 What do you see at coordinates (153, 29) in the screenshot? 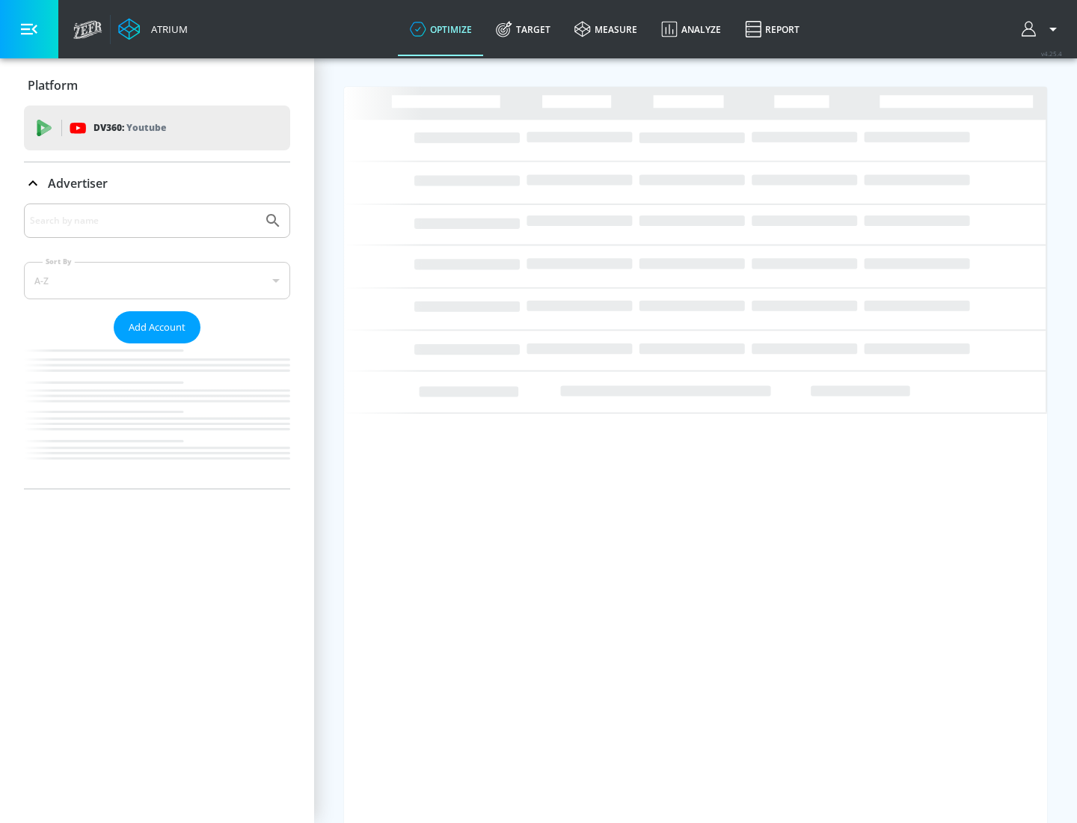
I see `a: Atrium` at bounding box center [153, 29].